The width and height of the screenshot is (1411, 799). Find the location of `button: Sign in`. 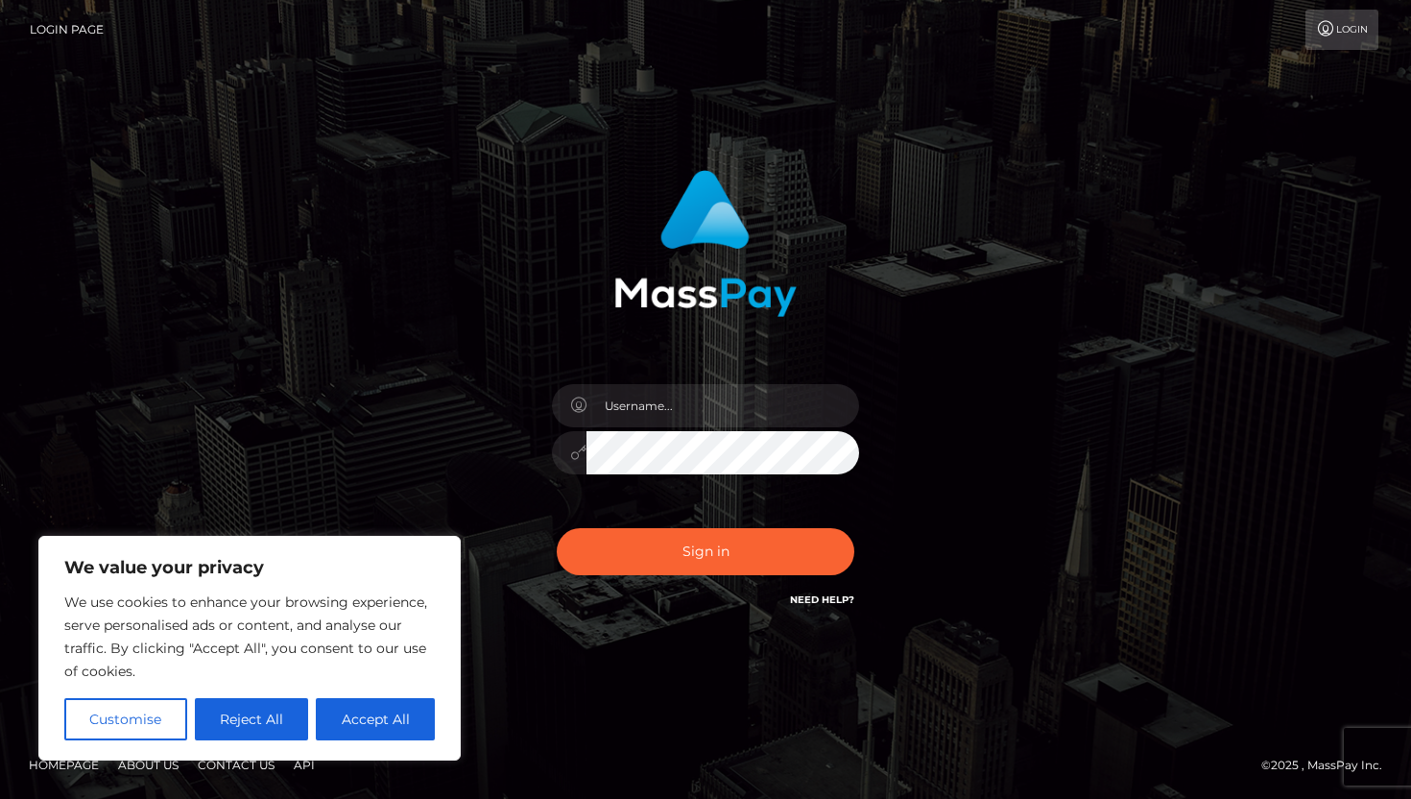

button: Sign in is located at coordinates (706, 551).